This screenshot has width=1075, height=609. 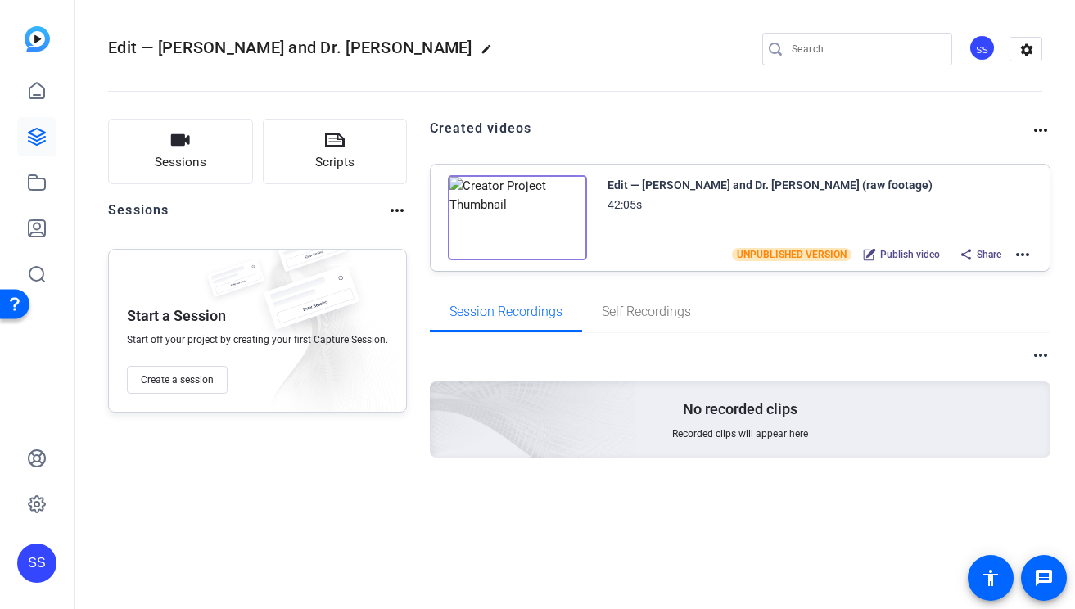 What do you see at coordinates (625, 205) in the screenshot?
I see `div: 42:05s` at bounding box center [625, 205].